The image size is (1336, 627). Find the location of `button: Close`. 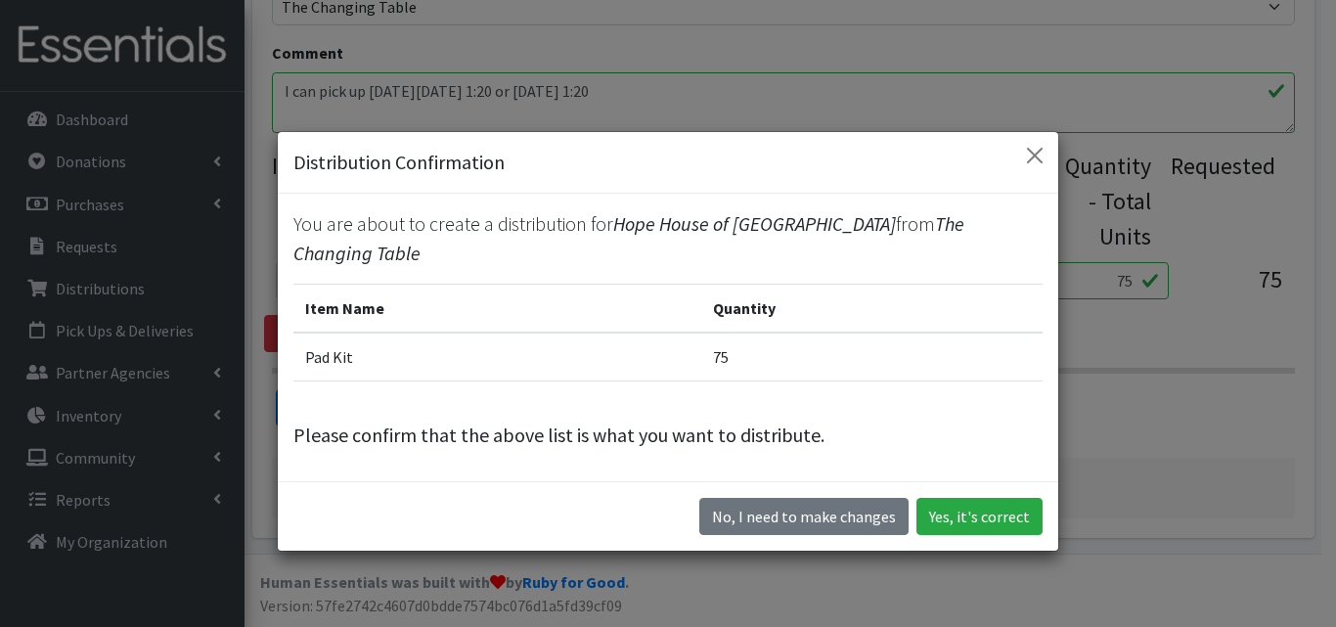

button: Close is located at coordinates (1034, 155).